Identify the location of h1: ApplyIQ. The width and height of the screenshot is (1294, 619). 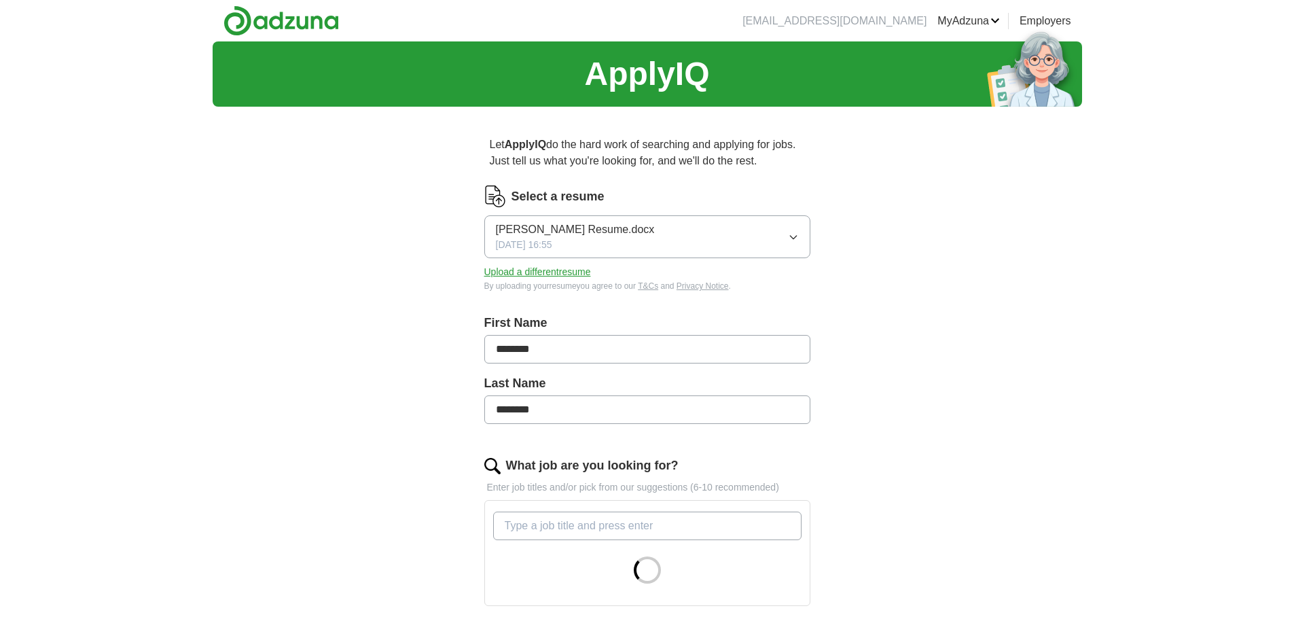
(647, 74).